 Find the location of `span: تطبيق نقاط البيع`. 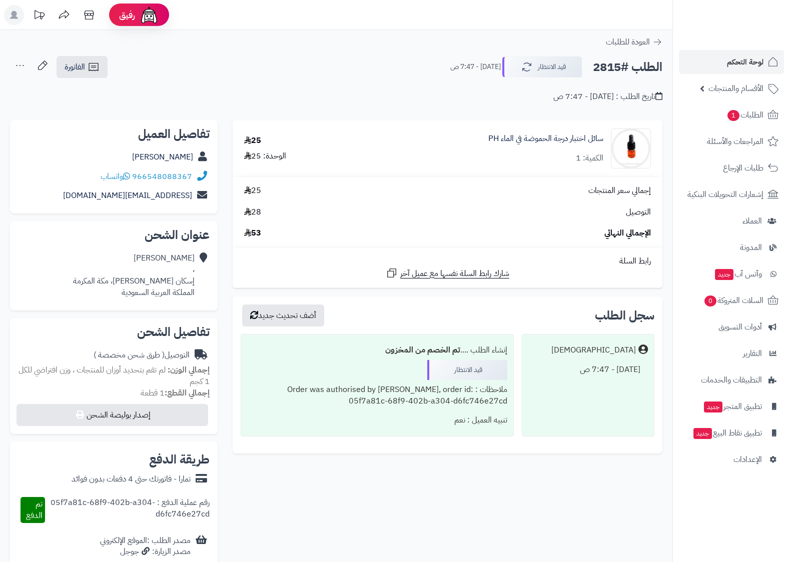

span: تطبيق نقاط البيع is located at coordinates (727, 433).